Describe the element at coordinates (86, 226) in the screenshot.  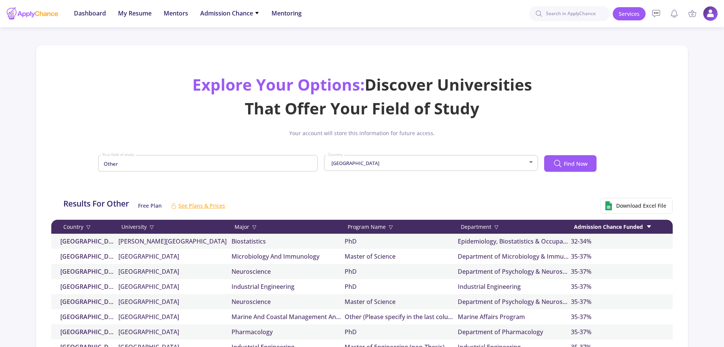
I see `div: Country` at that location.